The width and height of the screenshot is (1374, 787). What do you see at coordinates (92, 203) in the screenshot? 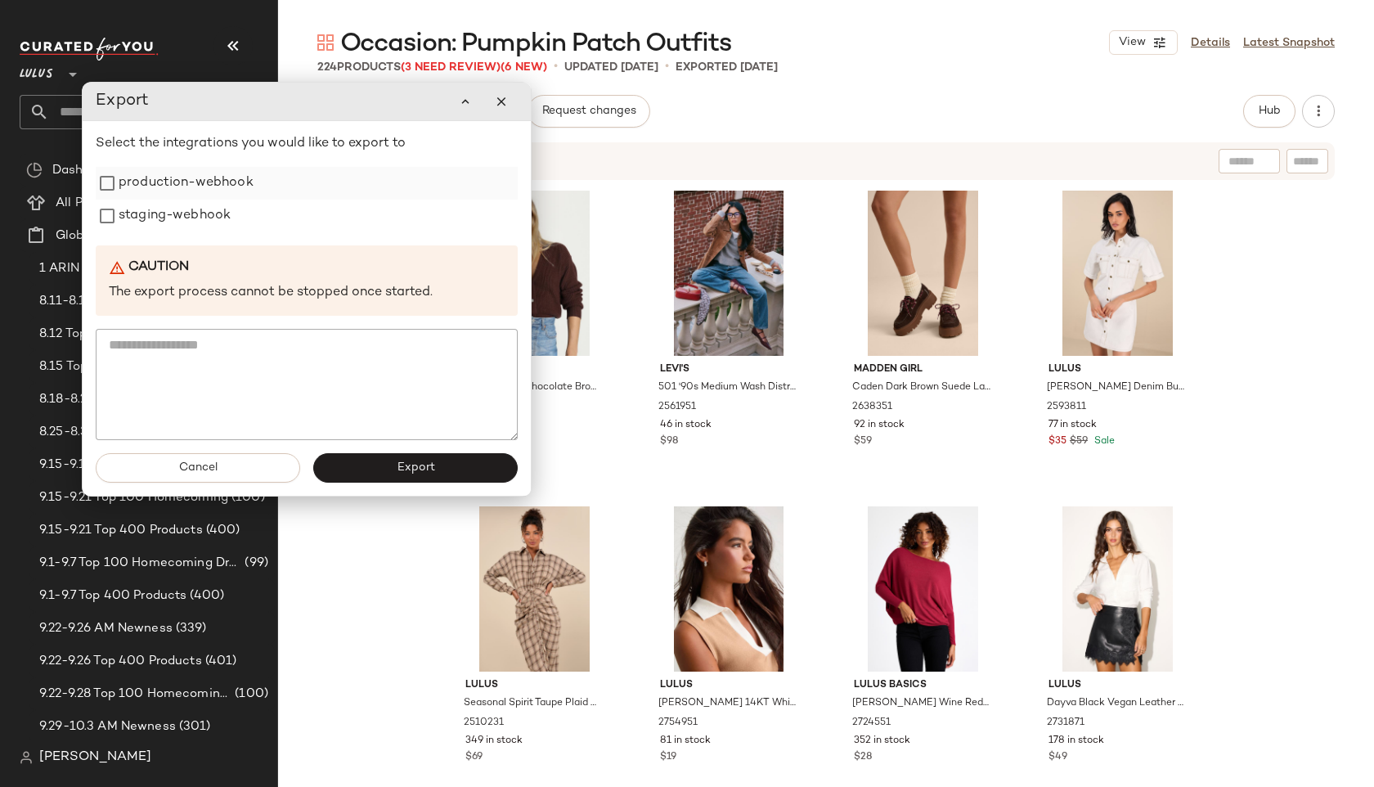
I see `span: All Products` at bounding box center [92, 203].